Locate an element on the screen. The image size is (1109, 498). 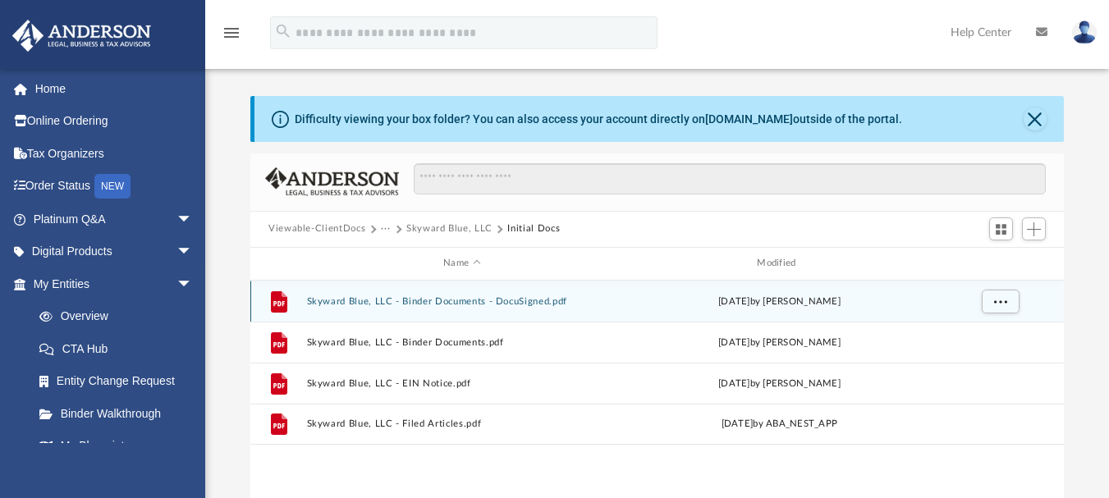
a: My Entitiesarrow_drop_down is located at coordinates (114, 284).